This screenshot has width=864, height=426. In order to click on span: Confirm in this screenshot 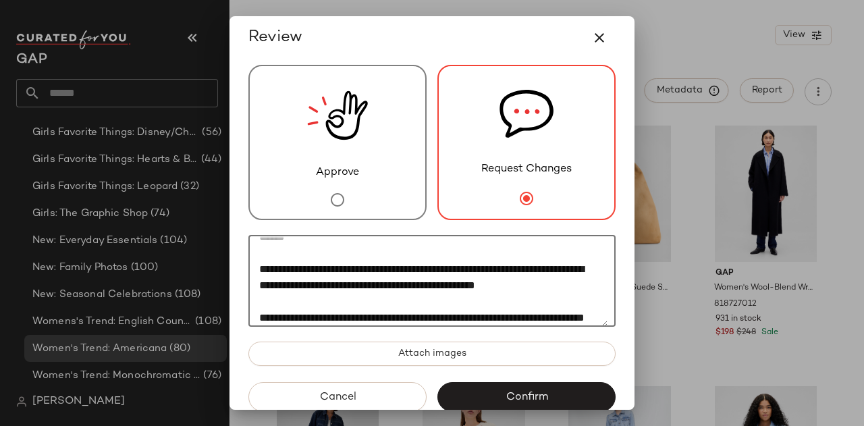, I will do `click(526, 397)`.